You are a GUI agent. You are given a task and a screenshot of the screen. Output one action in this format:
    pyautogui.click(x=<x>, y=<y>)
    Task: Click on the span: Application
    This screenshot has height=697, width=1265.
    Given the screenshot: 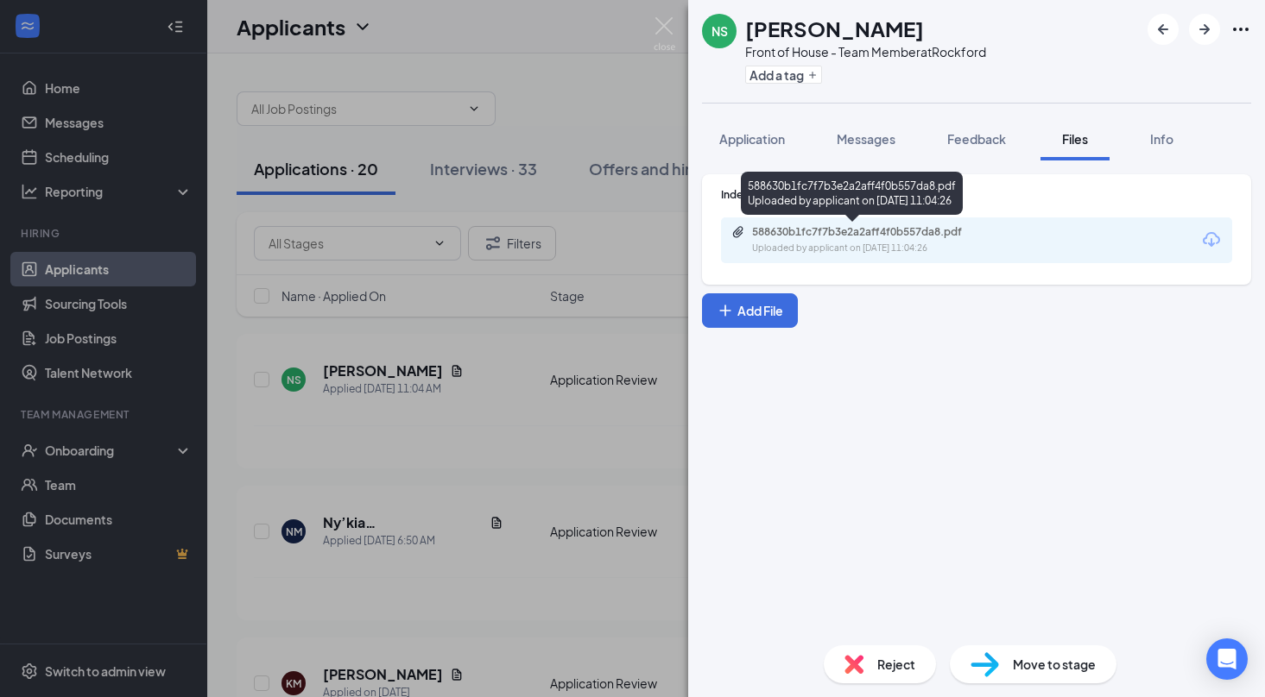 What is the action you would take?
    pyautogui.click(x=752, y=139)
    